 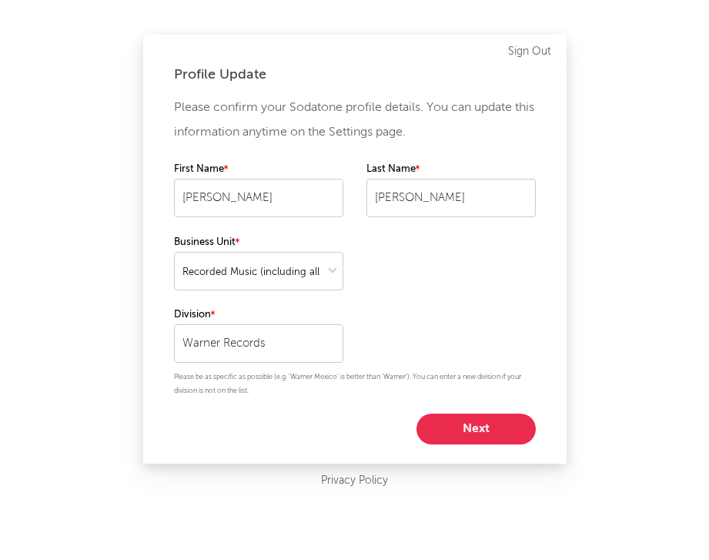 What do you see at coordinates (451, 198) in the screenshot?
I see `input: Your last name` at bounding box center [451, 198].